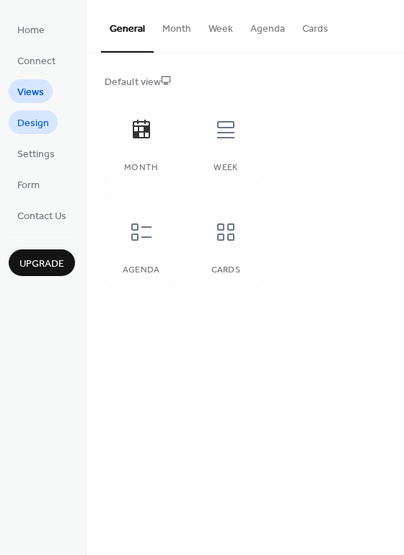 This screenshot has width=404, height=555. I want to click on a: Form, so click(28, 184).